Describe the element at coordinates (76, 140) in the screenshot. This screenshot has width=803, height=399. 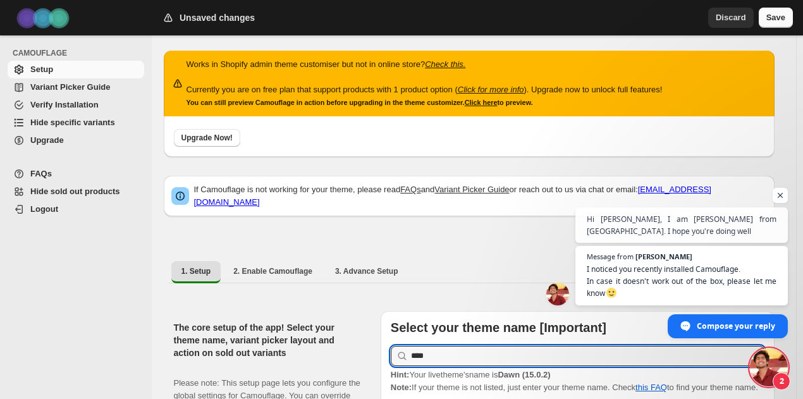
I see `a: Upgrade` at that location.